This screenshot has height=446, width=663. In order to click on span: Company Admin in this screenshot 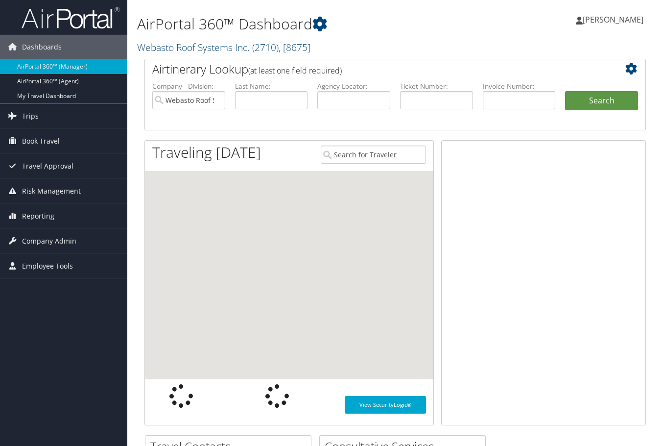, I will do `click(49, 241)`.